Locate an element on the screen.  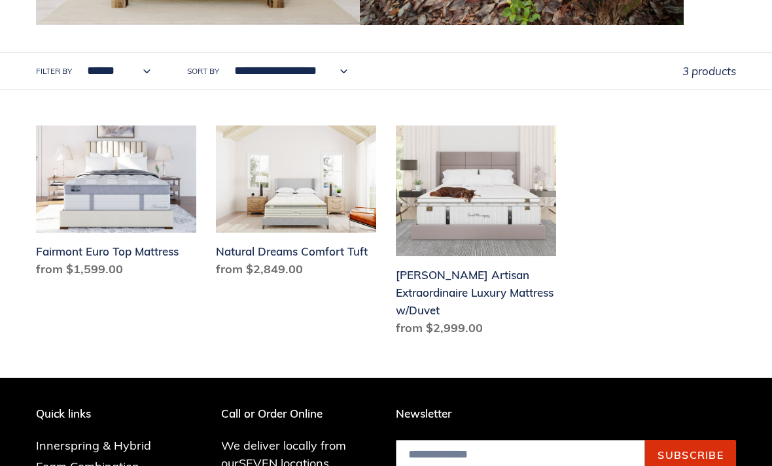
p: Call or Order Online is located at coordinates (299, 414).